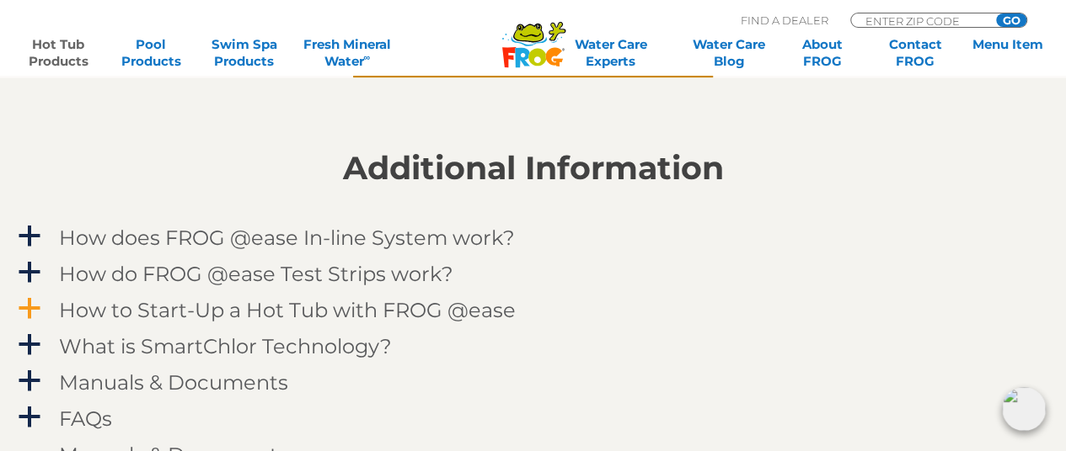  Describe the element at coordinates (533, 168) in the screenshot. I see `h2: Additional Information` at that location.